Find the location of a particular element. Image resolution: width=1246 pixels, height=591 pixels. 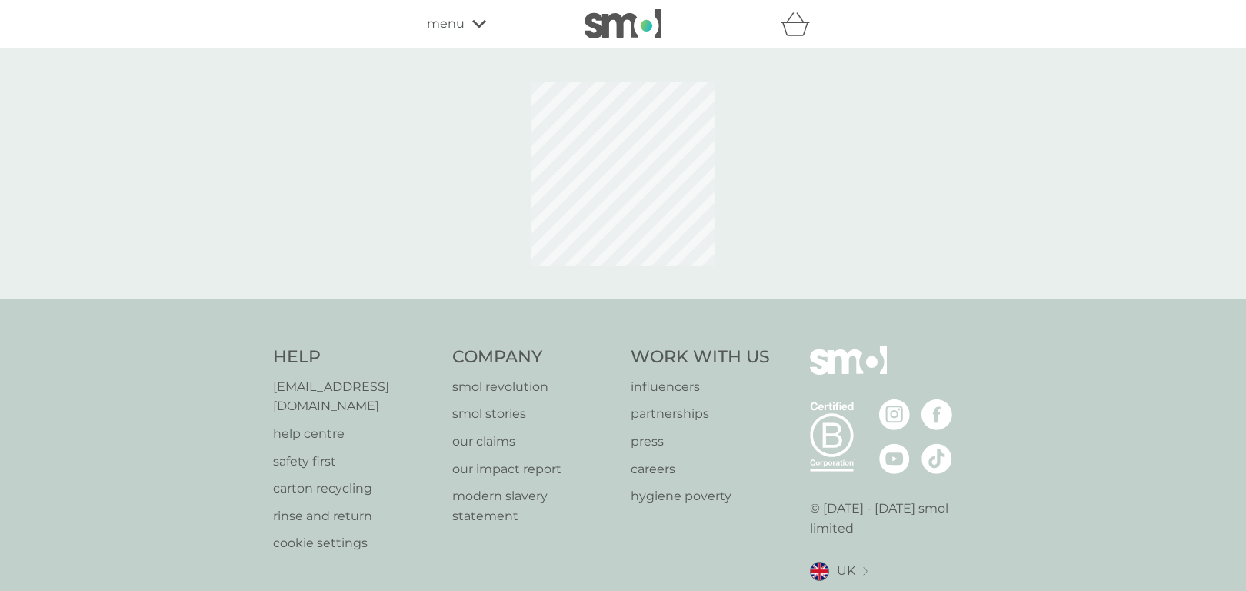

h4: Help is located at coordinates (354, 357).